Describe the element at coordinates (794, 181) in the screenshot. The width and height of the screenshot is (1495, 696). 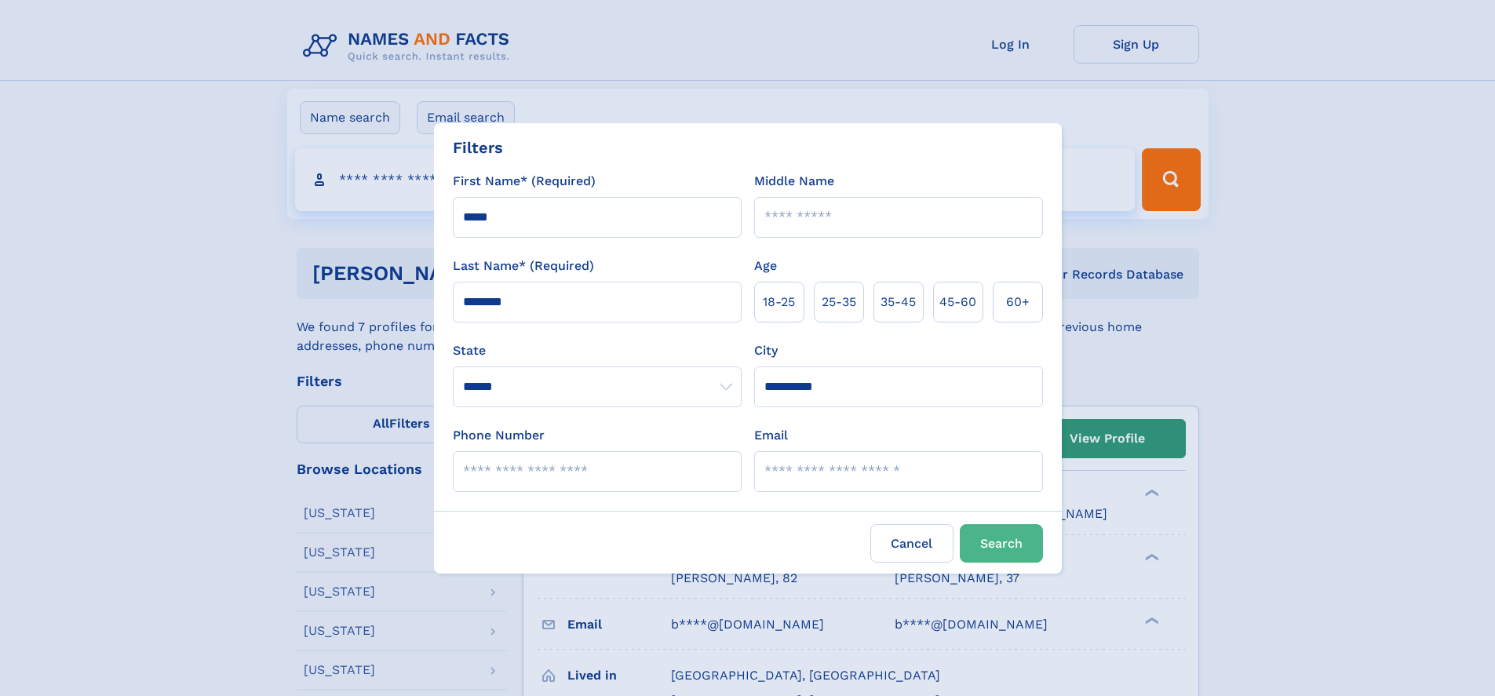
I see `label: Middle Name` at that location.